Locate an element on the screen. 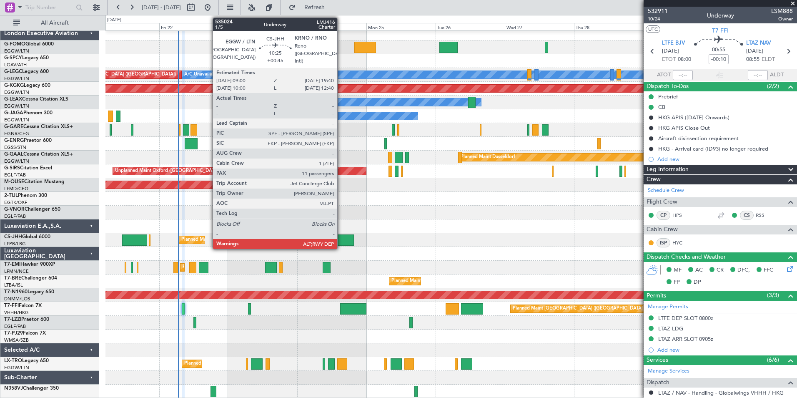 The height and width of the screenshot is (398, 797). div: ISP is located at coordinates (663, 243).